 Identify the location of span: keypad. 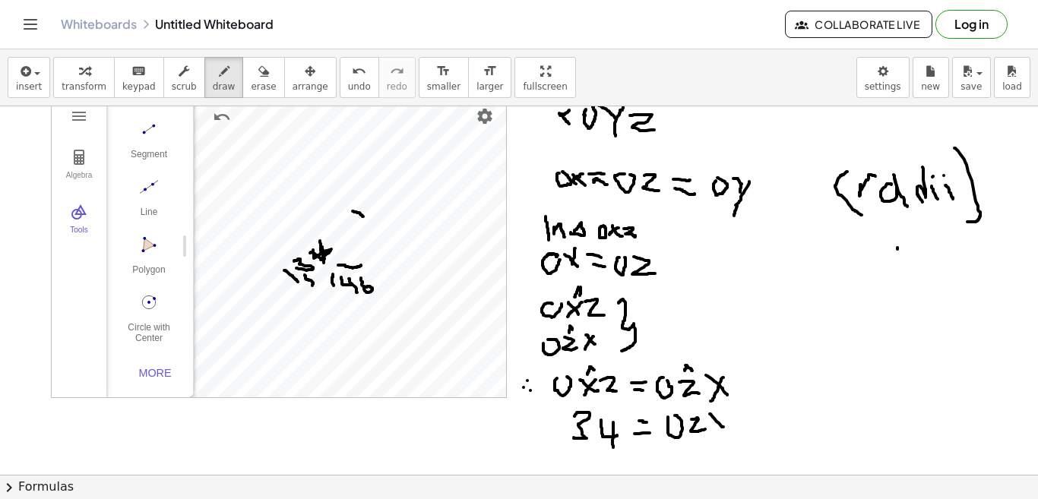
(139, 87).